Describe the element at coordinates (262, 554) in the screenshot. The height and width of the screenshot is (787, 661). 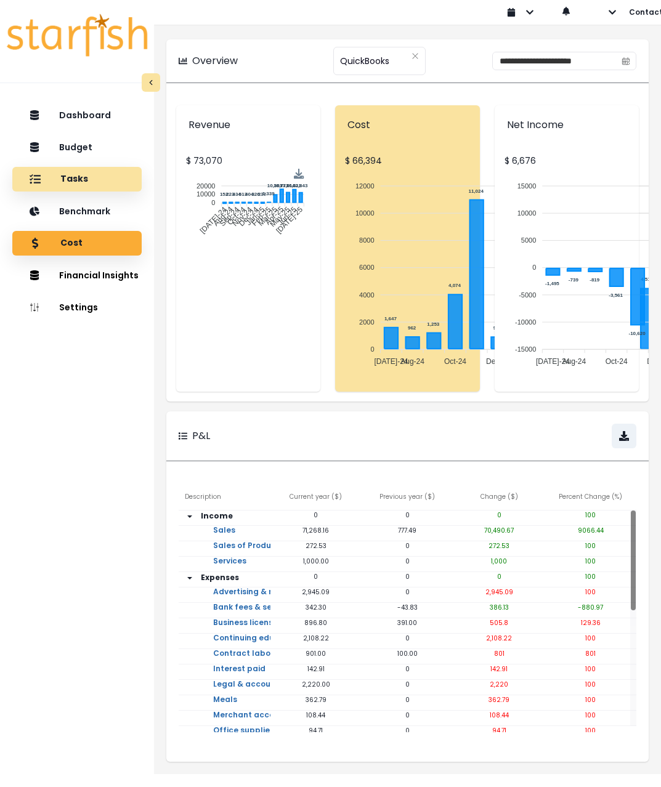
I see `a: Sales of Product Income` at that location.